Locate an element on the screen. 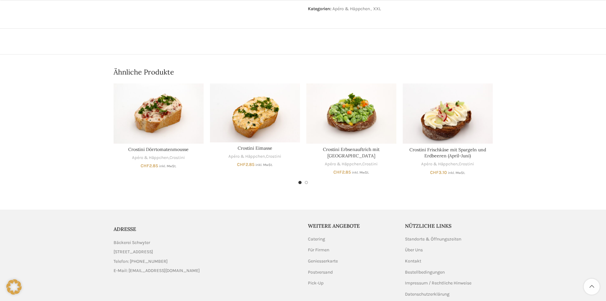 The image size is (606, 301). a: Datenschutzerklärung is located at coordinates (428, 294).